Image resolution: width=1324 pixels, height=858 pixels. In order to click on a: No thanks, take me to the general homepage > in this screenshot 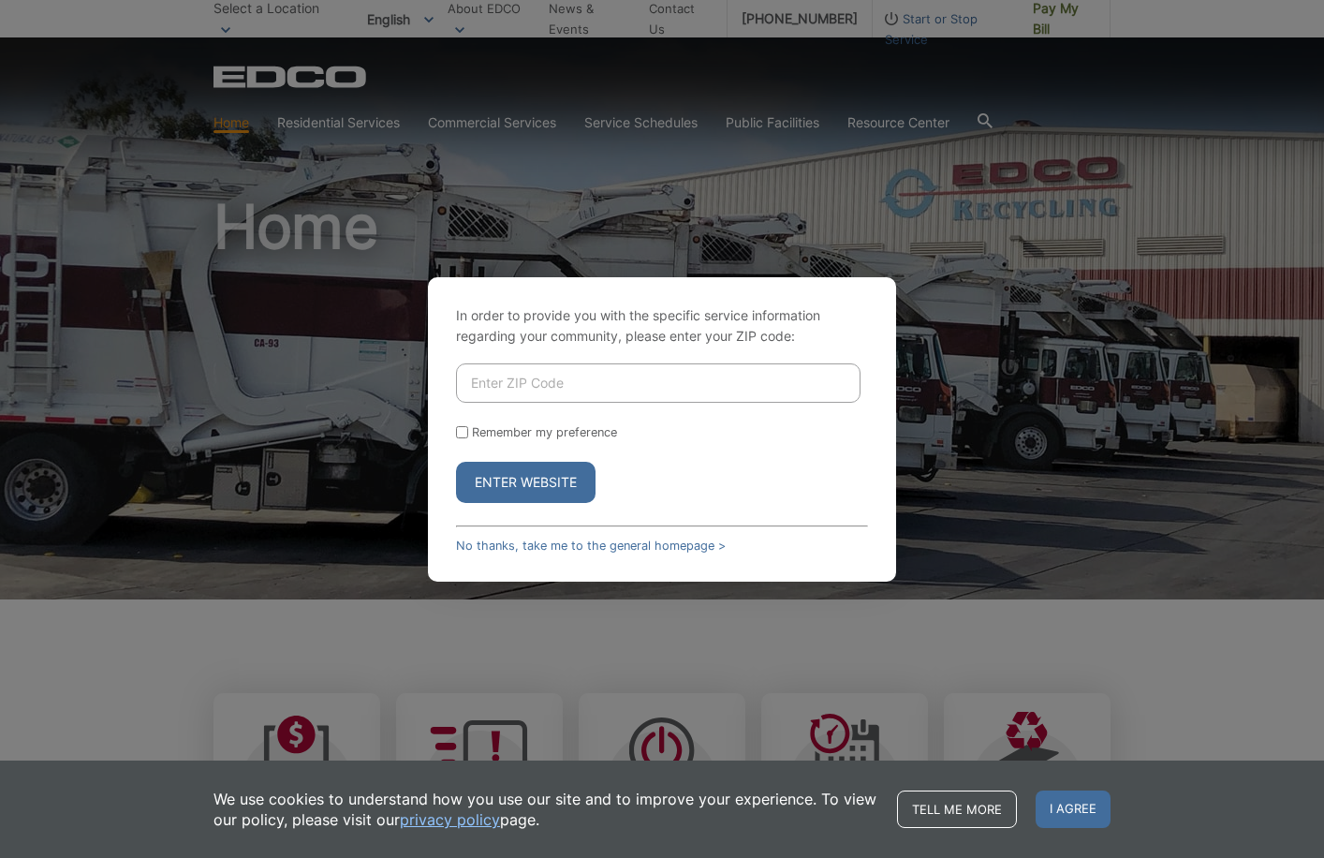, I will do `click(591, 545)`.